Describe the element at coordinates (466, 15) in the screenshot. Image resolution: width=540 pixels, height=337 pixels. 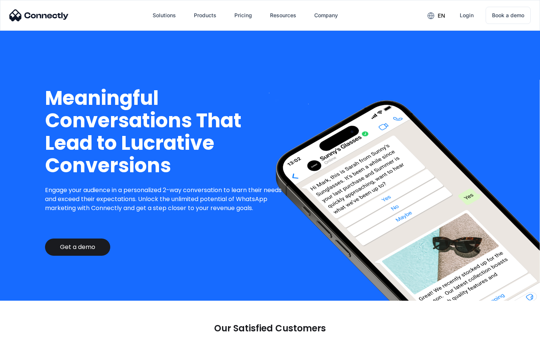
I see `div: Login` at that location.